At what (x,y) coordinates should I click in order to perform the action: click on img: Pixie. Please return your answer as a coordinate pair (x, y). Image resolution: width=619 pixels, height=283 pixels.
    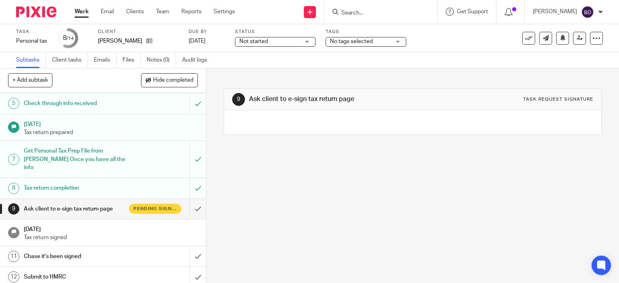
    Looking at the image, I should click on (36, 12).